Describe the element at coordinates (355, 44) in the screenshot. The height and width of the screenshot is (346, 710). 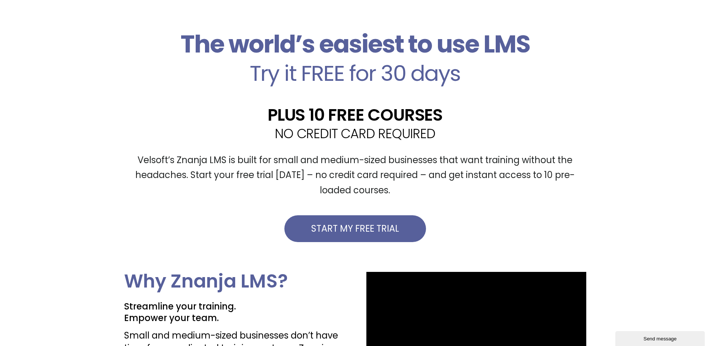
I see `h2: The world’s easiest to use LMS` at that location.